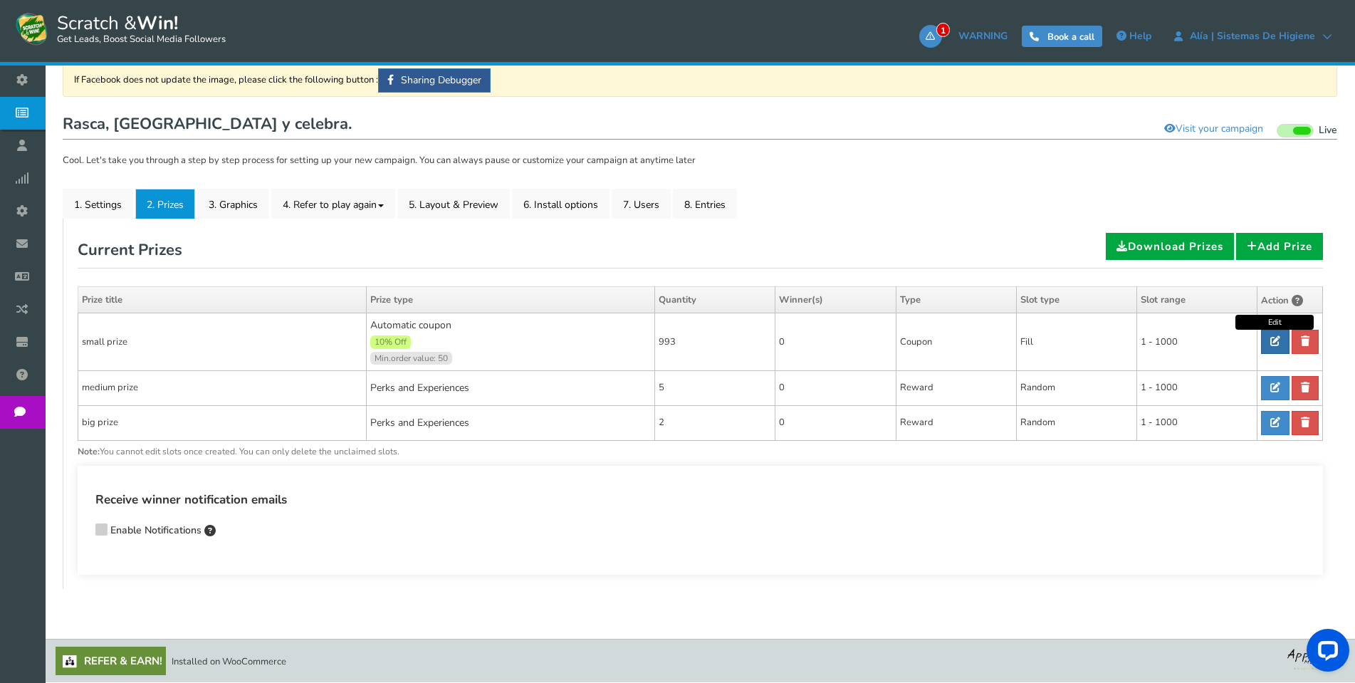  What do you see at coordinates (511, 341) in the screenshot?
I see `span: Automatic coupon` at bounding box center [511, 341].